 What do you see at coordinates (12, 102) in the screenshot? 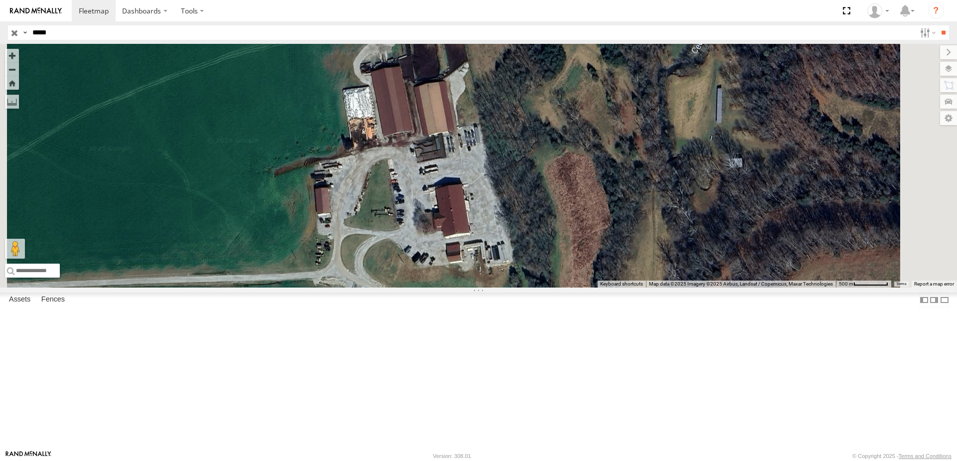
I see `label: Measure` at bounding box center [12, 102].